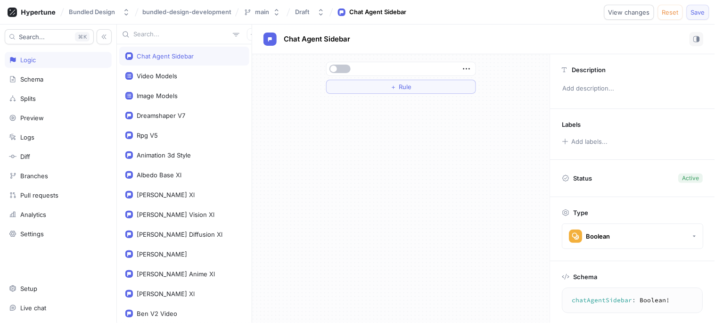 Image resolution: width=715 pixels, height=323 pixels. Describe the element at coordinates (629, 12) in the screenshot. I see `span: View changes` at that location.